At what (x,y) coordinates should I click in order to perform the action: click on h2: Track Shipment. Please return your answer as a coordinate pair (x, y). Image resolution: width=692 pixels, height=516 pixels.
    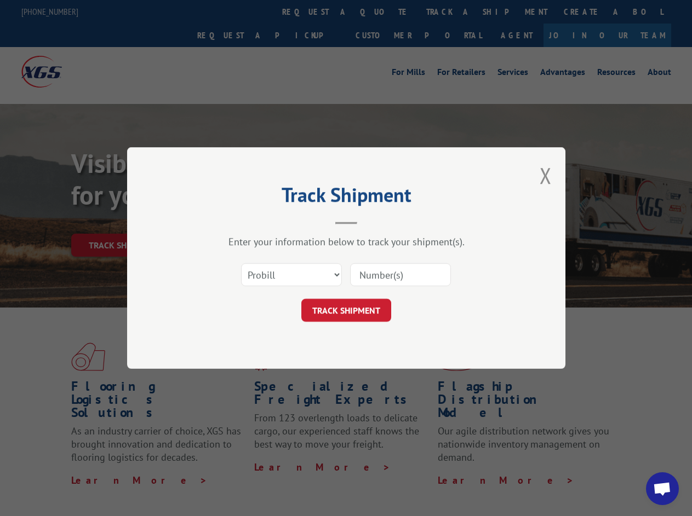
    Looking at the image, I should click on (346, 198).